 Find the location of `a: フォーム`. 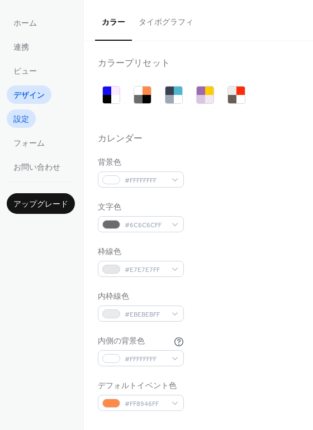

a: フォーム is located at coordinates (29, 142).